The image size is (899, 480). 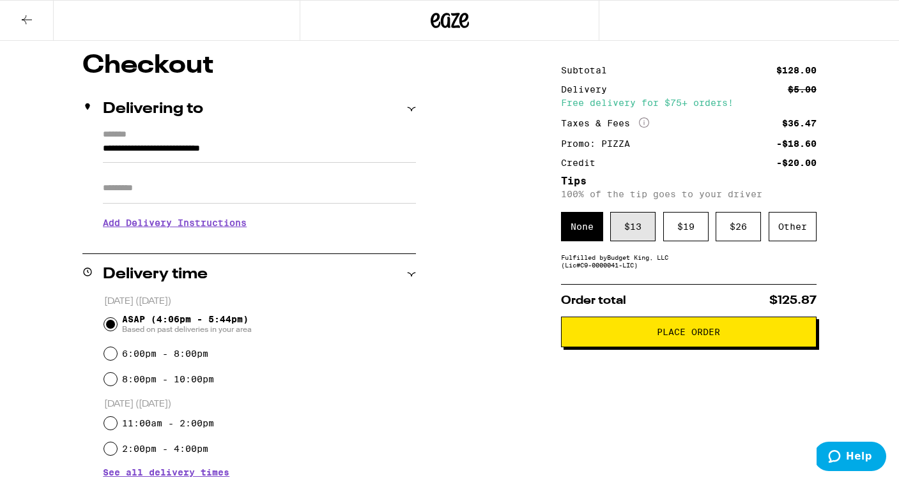 What do you see at coordinates (792, 227) in the screenshot?
I see `div: Other` at bounding box center [792, 227].